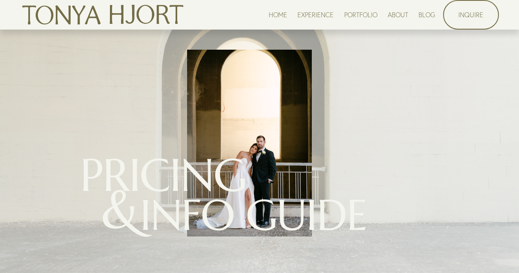  What do you see at coordinates (315, 14) in the screenshot?
I see `a: EXPERIENCE` at bounding box center [315, 14].